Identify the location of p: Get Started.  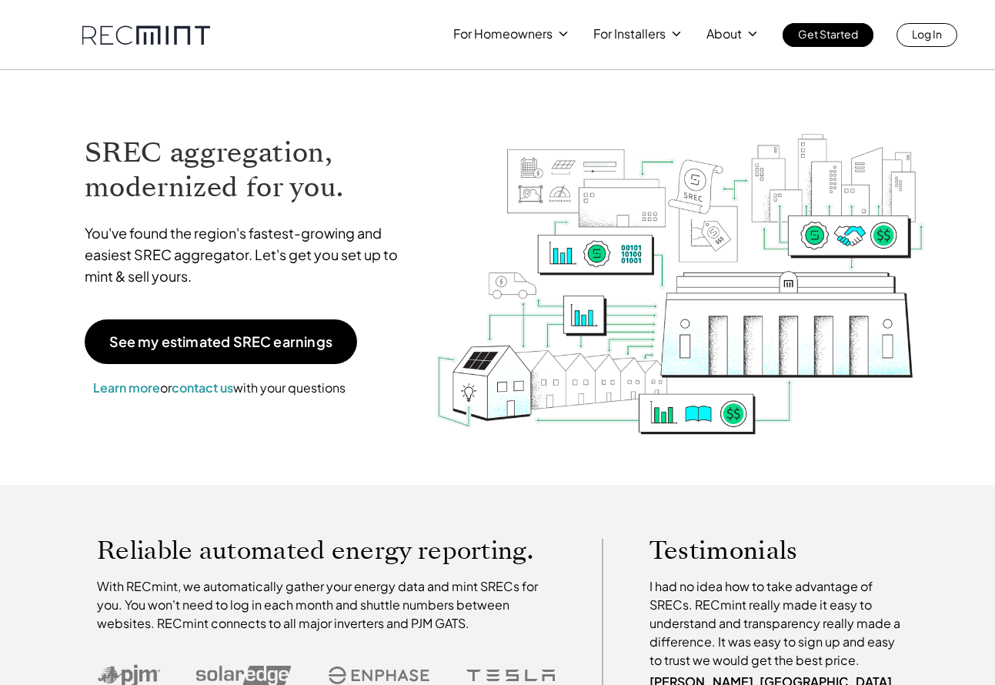
(828, 34).